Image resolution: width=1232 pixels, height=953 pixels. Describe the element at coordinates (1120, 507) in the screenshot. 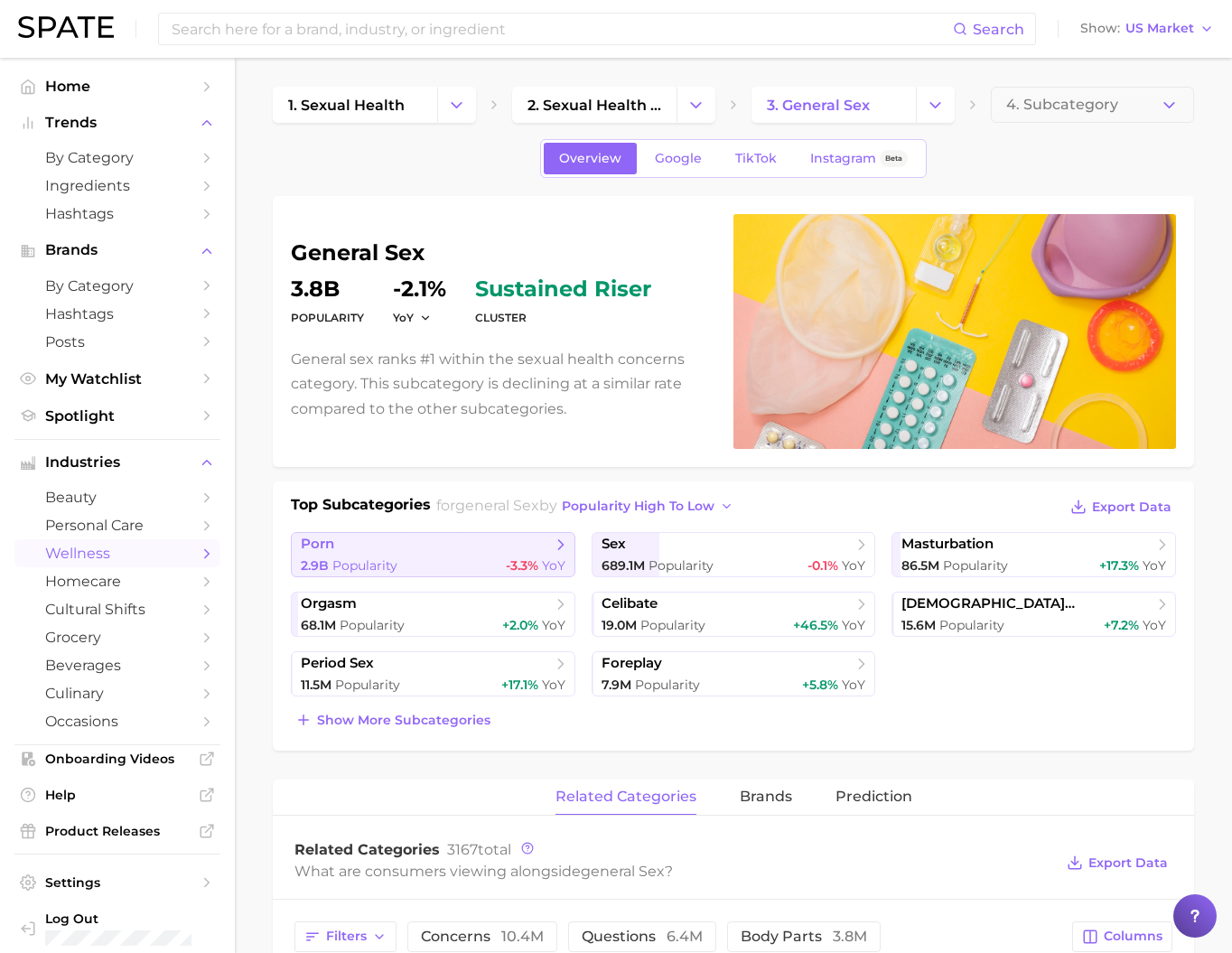

I see `button: Export Data` at that location.